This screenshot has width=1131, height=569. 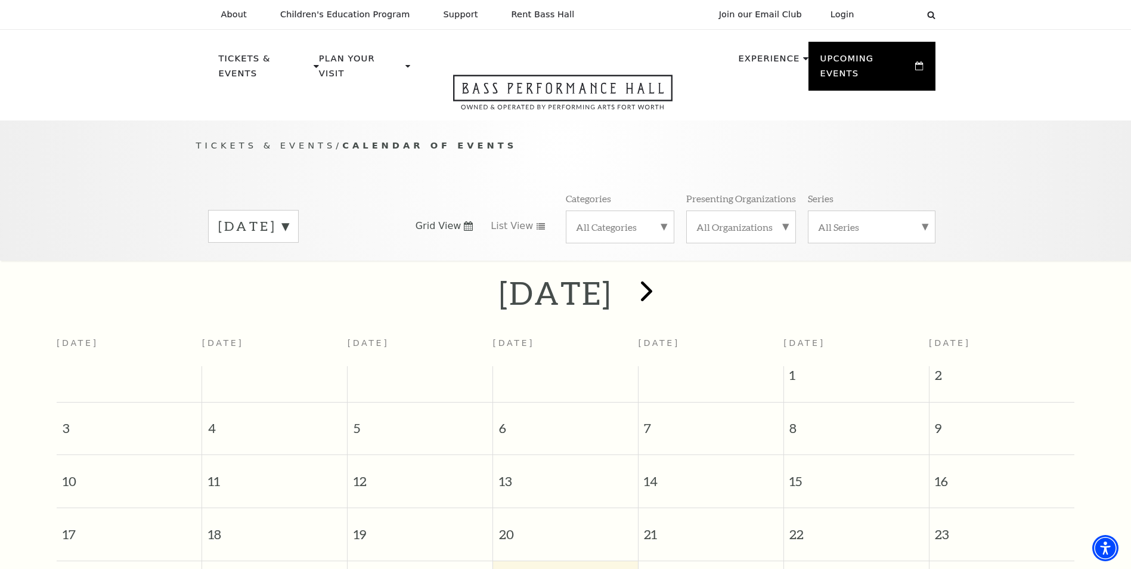 I want to click on p: Categories, so click(x=588, y=198).